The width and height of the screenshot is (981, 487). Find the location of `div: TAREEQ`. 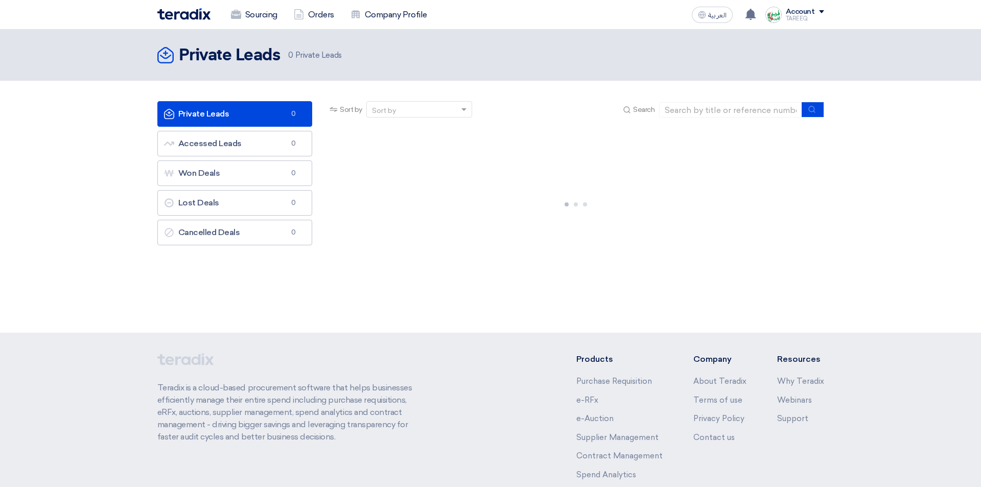

div: TAREEQ is located at coordinates (805, 18).